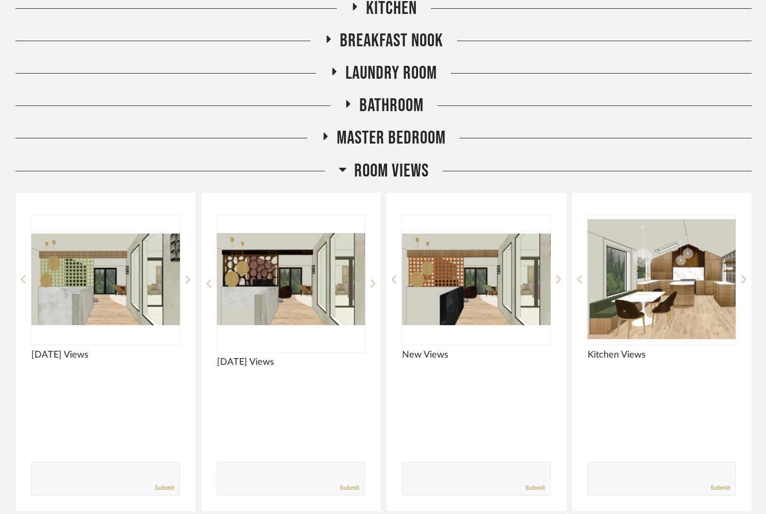  I want to click on span: Bathroom, so click(391, 105).